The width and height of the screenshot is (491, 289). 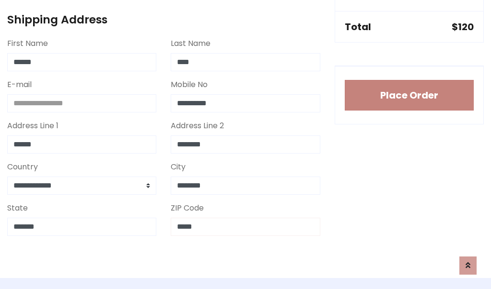 What do you see at coordinates (178, 167) in the screenshot?
I see `label: City` at bounding box center [178, 167].